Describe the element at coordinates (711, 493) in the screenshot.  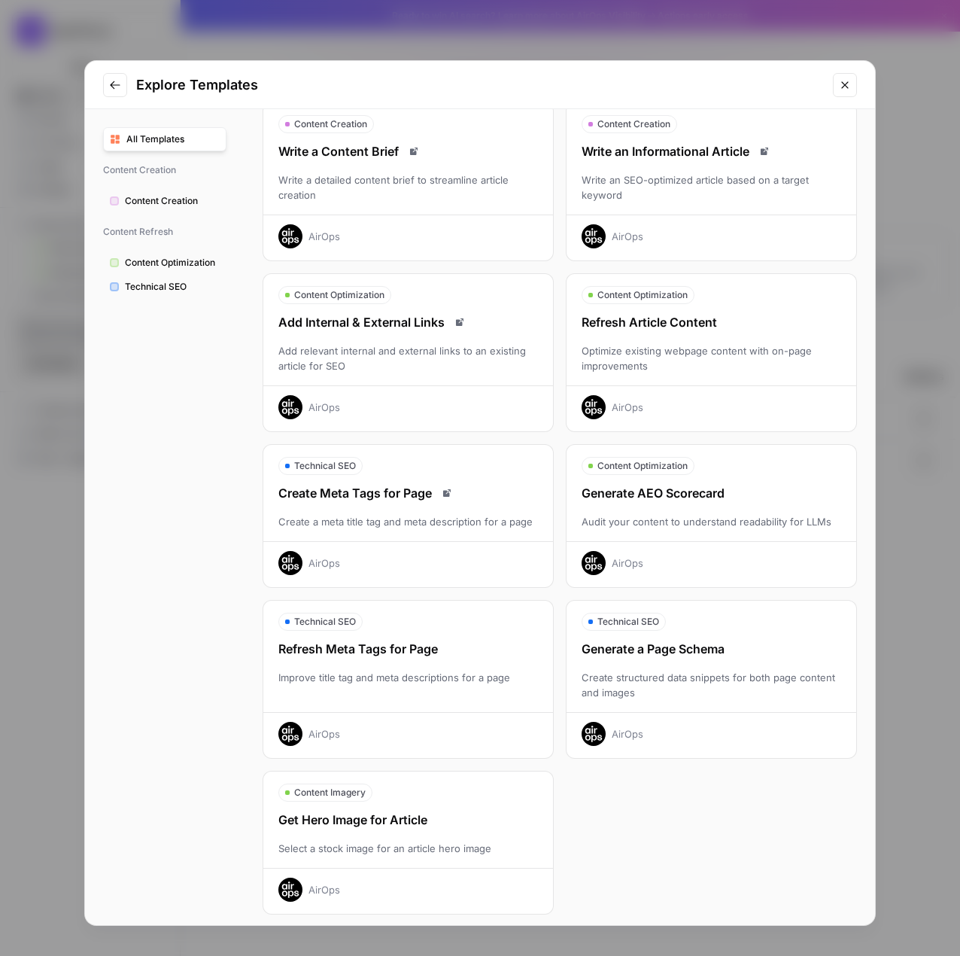
I see `div: Generate AEO Scorecard` at that location.